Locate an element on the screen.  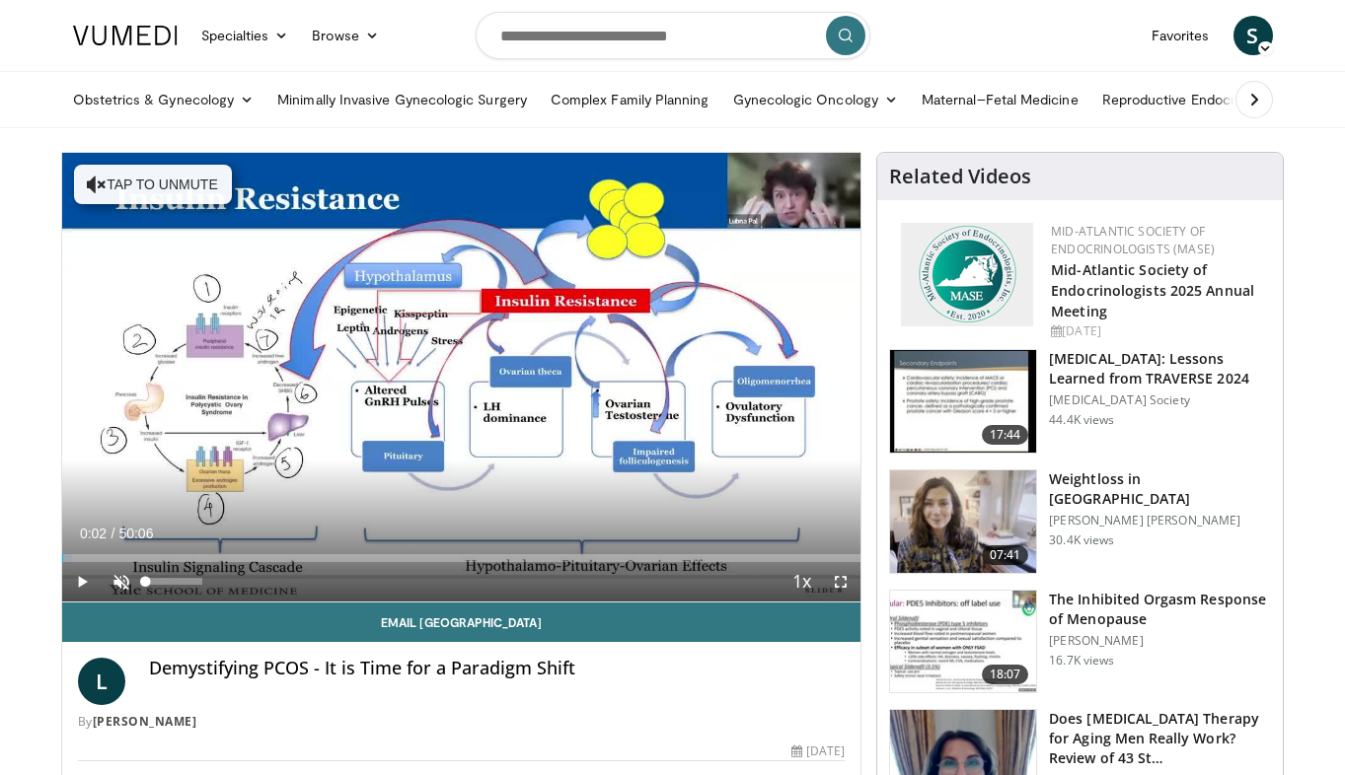
span: 0:02 is located at coordinates (93, 534).